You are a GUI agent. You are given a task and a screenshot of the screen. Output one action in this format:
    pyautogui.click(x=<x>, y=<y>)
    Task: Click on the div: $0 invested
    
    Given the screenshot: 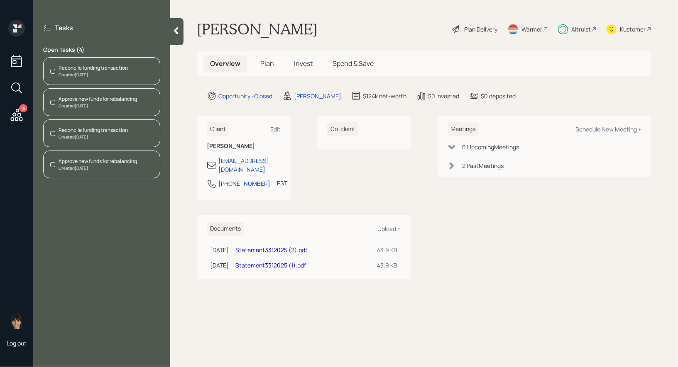 What is the action you would take?
    pyautogui.click(x=443, y=96)
    